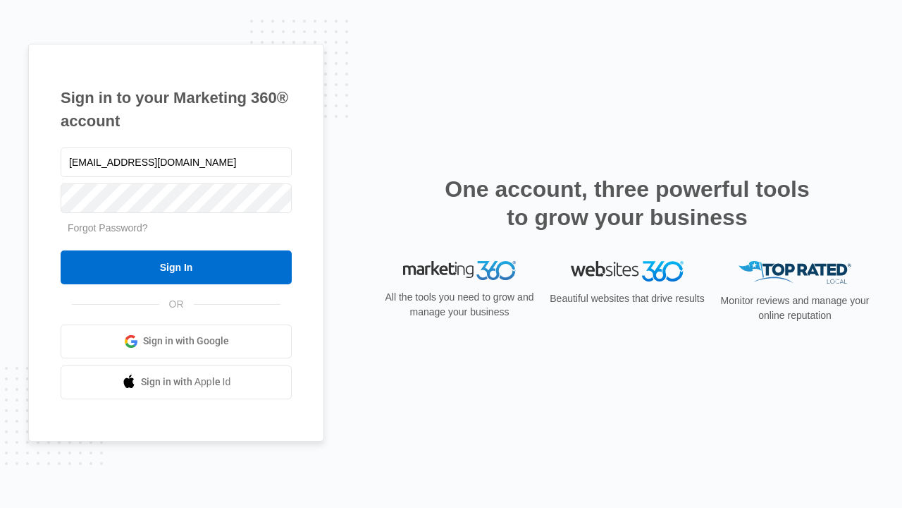 The image size is (902, 508). What do you see at coordinates (186, 381) in the screenshot?
I see `span: Sign in with Apple Id` at bounding box center [186, 381].